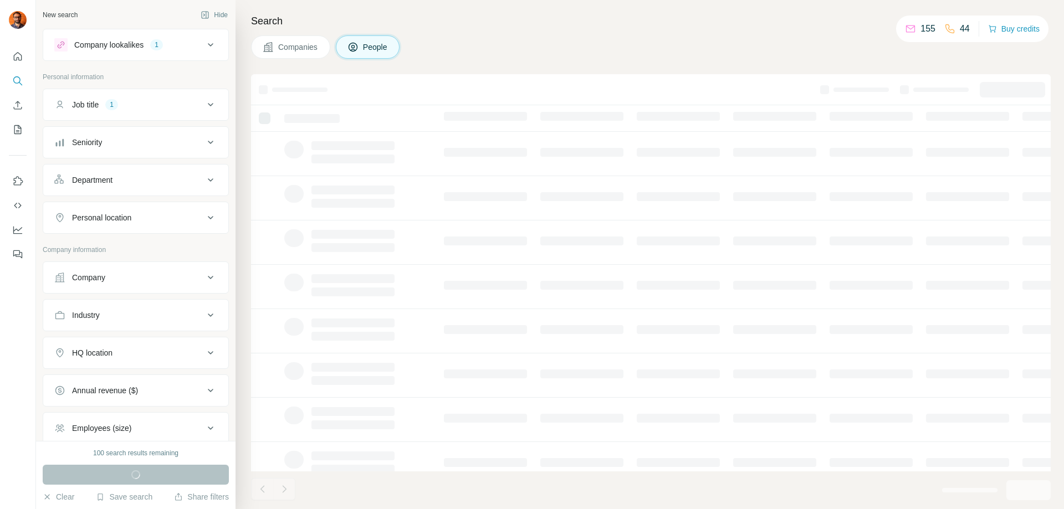 This screenshot has height=509, width=1064. I want to click on button: Employees (size), so click(136, 429).